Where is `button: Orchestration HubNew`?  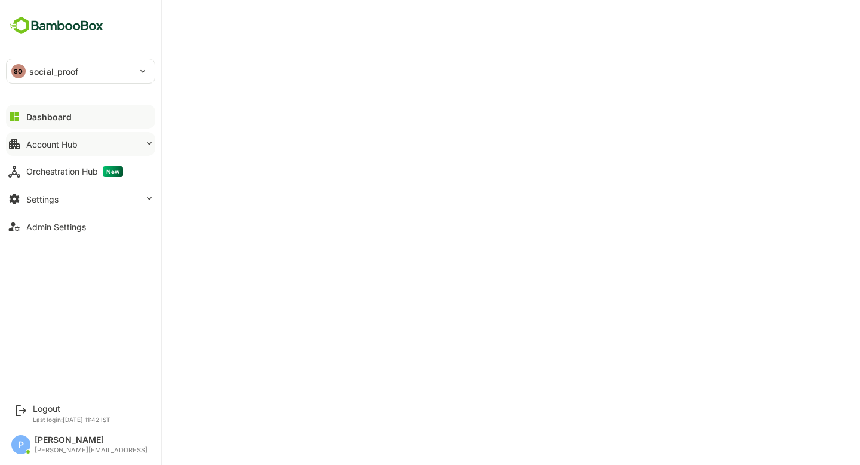
button: Orchestration HubNew is located at coordinates (81, 172).